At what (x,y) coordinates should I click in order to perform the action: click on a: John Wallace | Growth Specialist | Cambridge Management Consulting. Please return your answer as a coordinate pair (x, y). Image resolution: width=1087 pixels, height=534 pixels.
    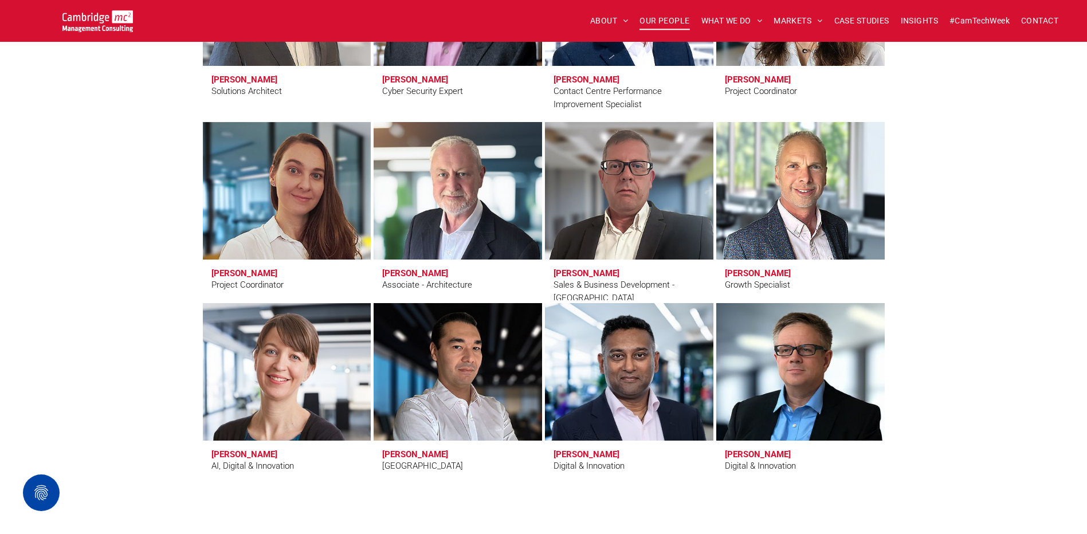
    Looking at the image, I should click on (801, 191).